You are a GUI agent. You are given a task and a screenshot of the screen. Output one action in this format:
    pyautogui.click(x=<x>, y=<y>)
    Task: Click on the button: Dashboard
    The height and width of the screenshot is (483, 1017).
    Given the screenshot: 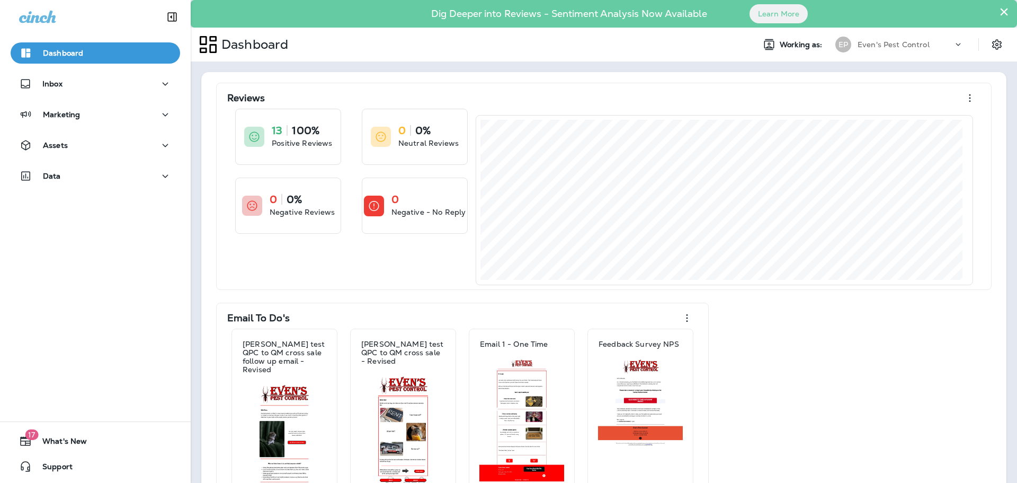 What is the action you would take?
    pyautogui.click(x=95, y=53)
    